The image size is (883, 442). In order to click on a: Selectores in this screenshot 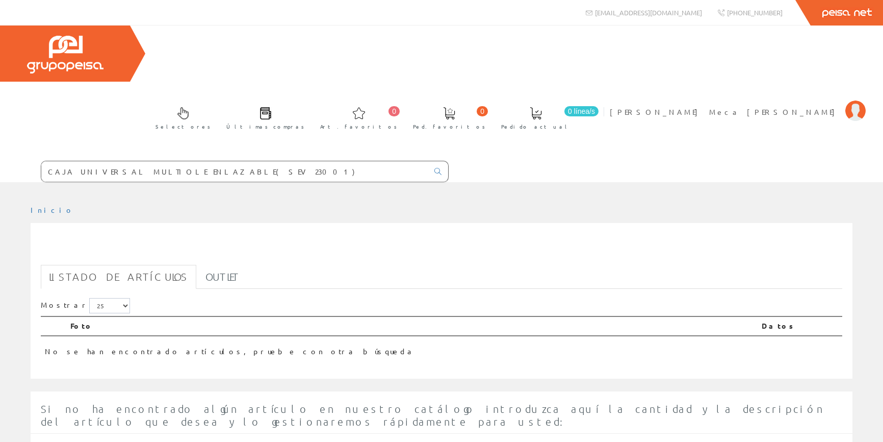, I will do `click(180, 117)`.